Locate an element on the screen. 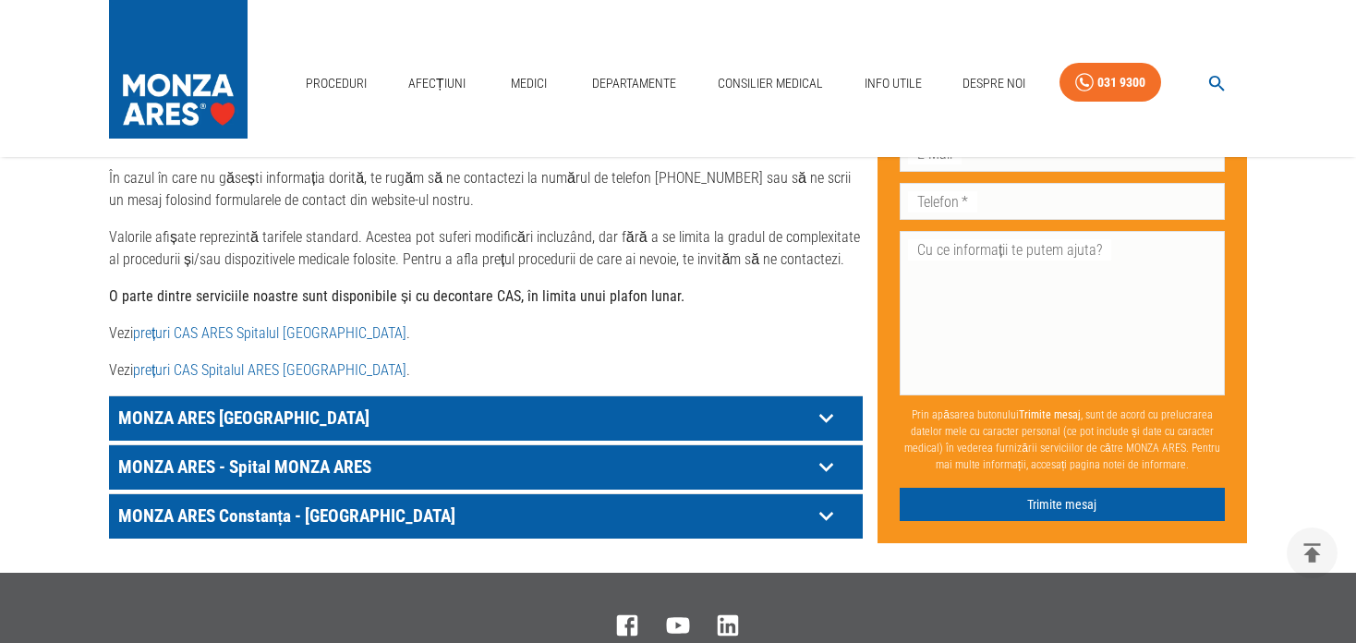 The height and width of the screenshot is (643, 1356). button: delete is located at coordinates (1312, 553).